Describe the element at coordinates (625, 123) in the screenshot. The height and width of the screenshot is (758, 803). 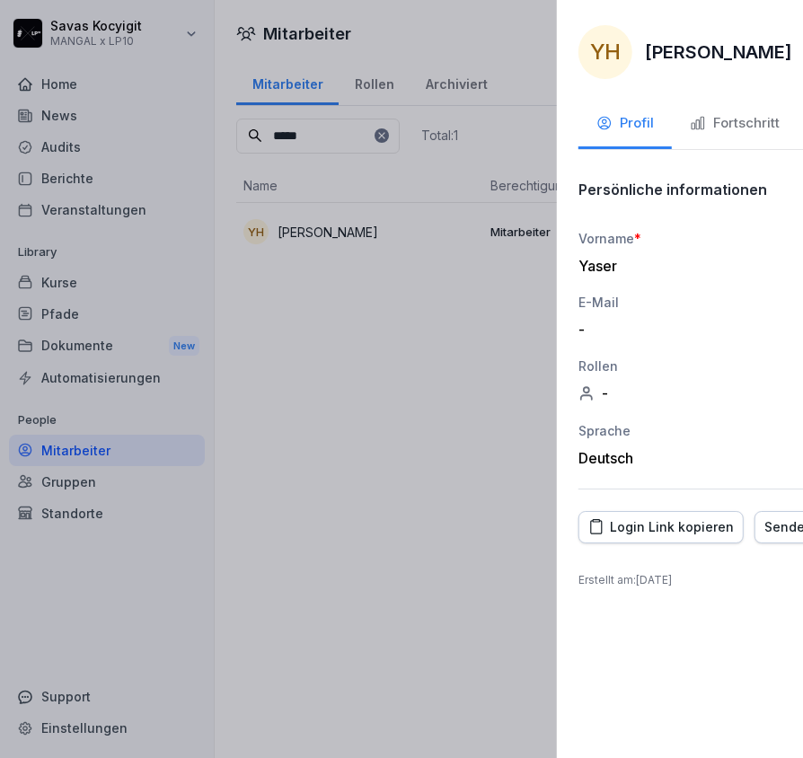
I see `div: Profil` at that location.